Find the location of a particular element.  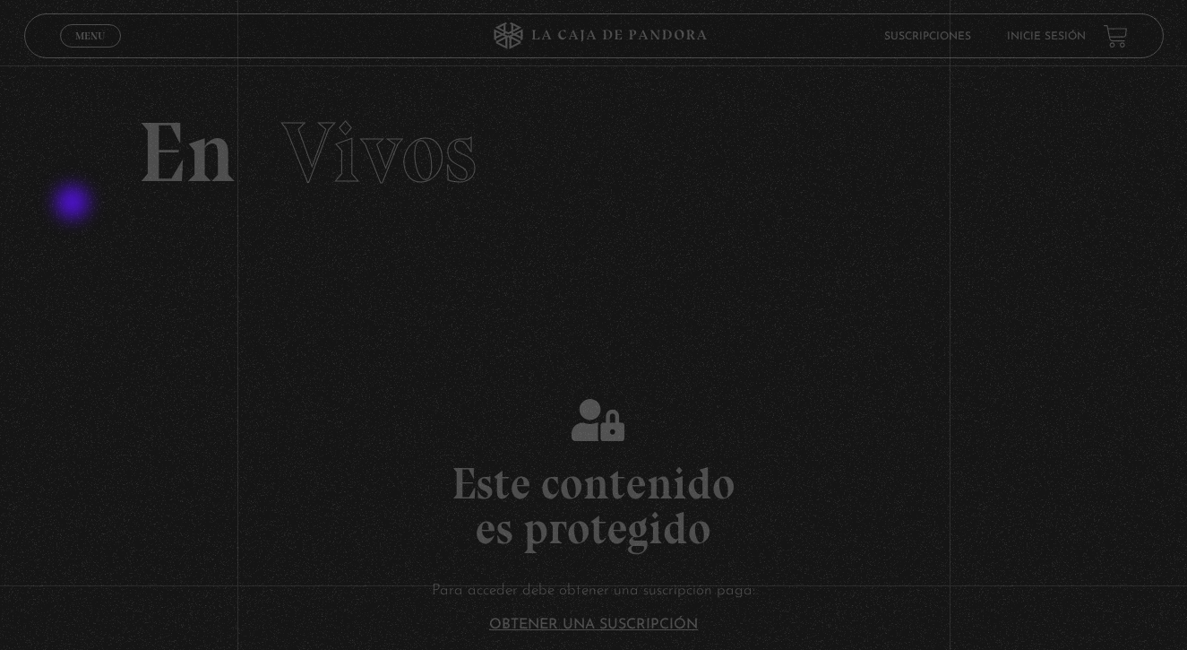

a: Suscripciones is located at coordinates (927, 36).